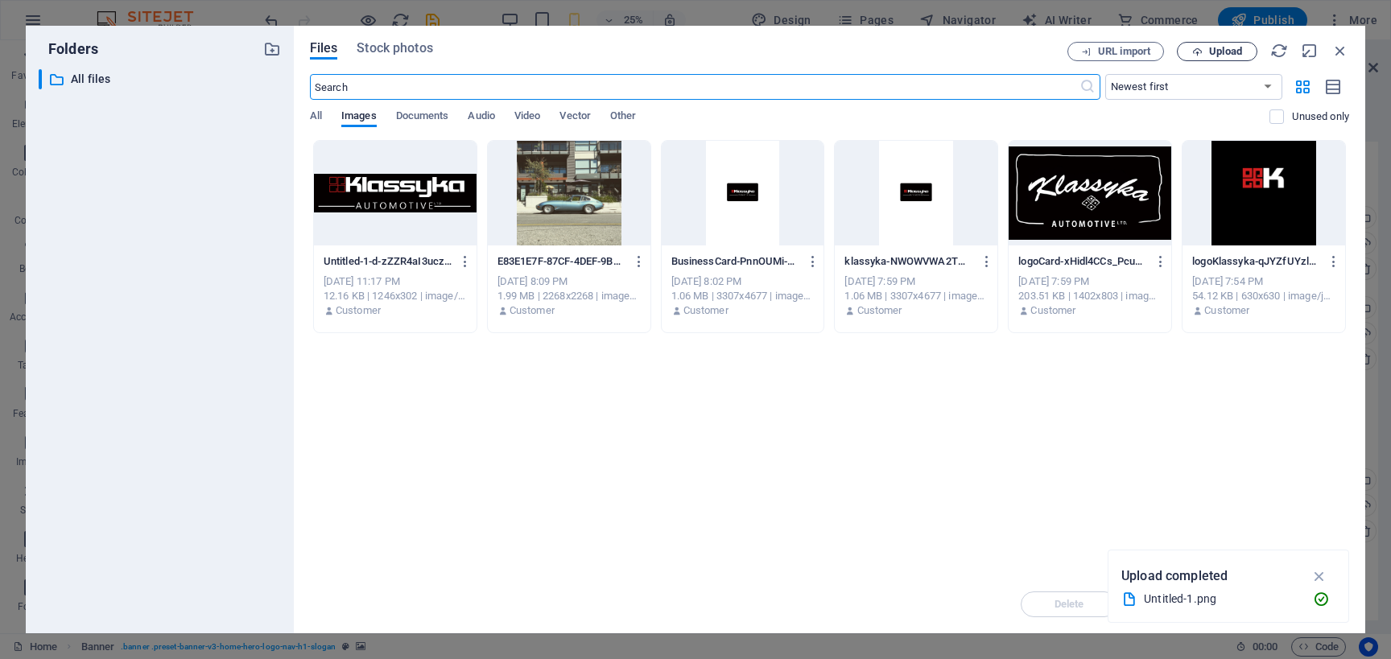  I want to click on div: Untitled-1.png, so click(1222, 599).